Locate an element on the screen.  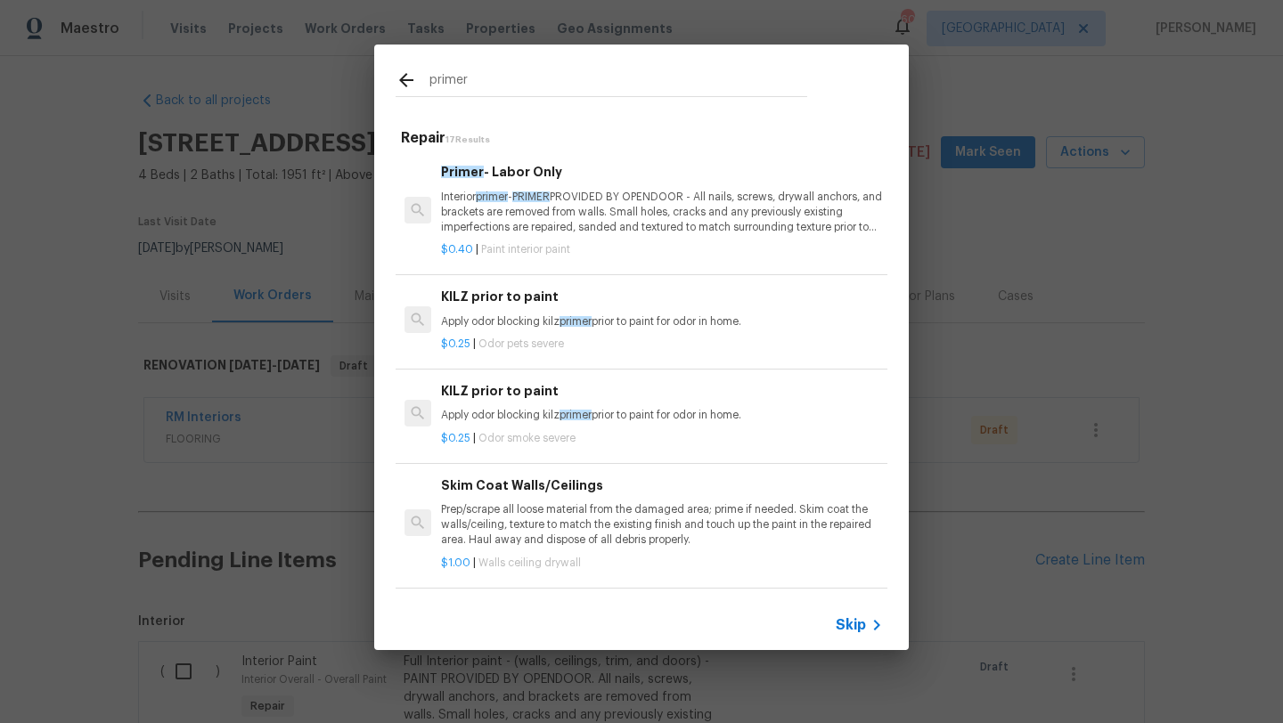
span: $1.00 is located at coordinates (455, 563).